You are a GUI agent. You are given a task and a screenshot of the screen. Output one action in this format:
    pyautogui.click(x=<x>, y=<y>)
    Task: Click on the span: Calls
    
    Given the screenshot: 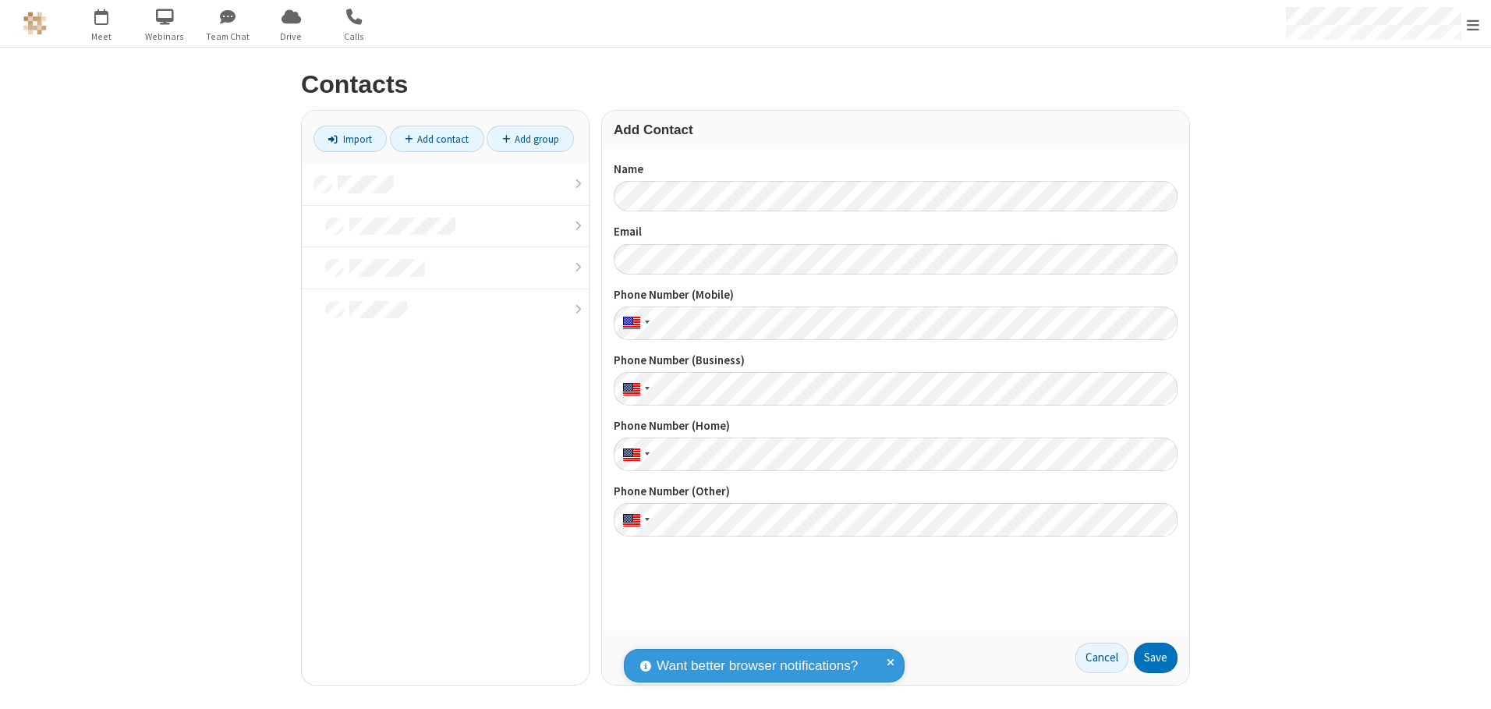 What is the action you would take?
    pyautogui.click(x=354, y=37)
    